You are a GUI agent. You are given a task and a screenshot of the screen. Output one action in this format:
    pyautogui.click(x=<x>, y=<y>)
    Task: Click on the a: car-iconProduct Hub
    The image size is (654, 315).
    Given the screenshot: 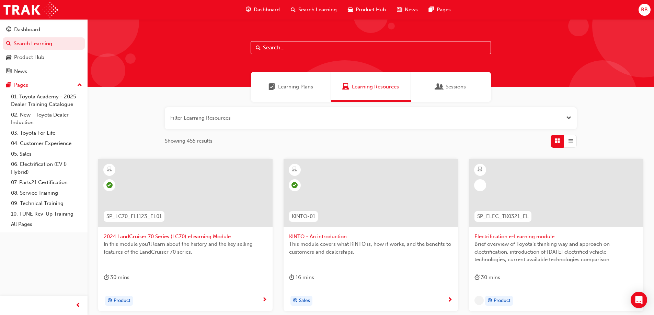 What is the action you would take?
    pyautogui.click(x=366, y=10)
    